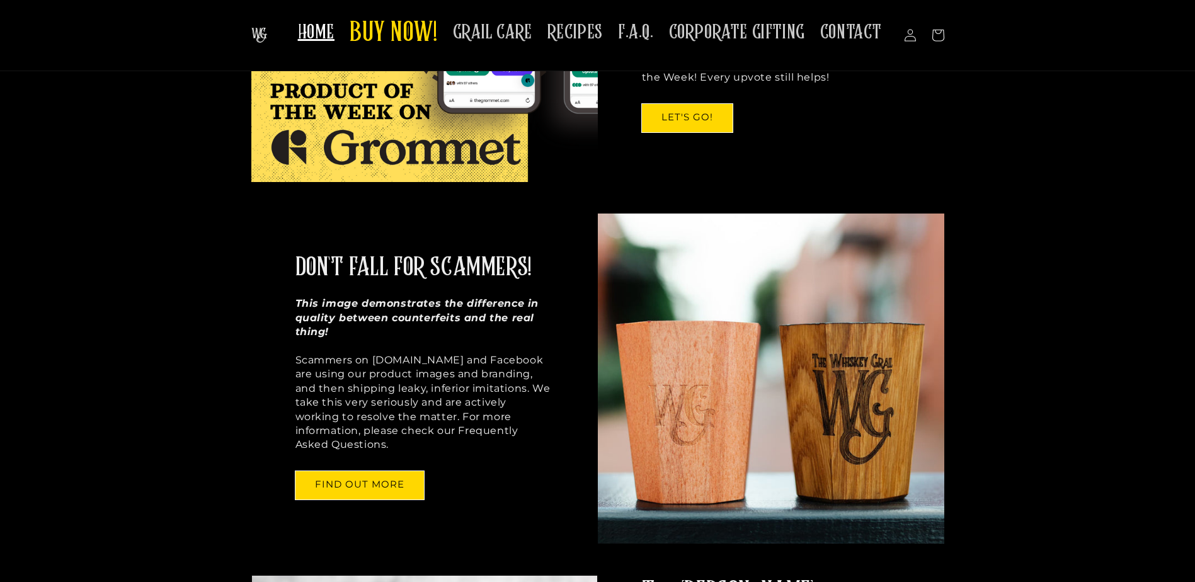 The width and height of the screenshot is (1195, 582). Describe the element at coordinates (259, 35) in the screenshot. I see `img: The Whiskey Grail` at that location.